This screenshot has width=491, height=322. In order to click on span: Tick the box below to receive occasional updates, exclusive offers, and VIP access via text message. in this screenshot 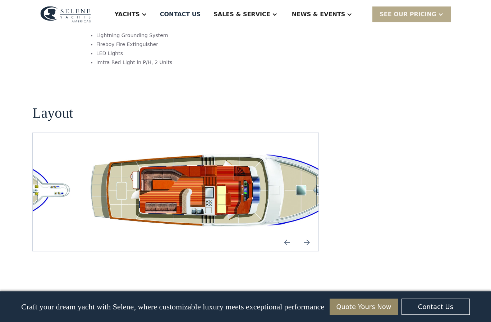, I will do `click(52, 262)`.